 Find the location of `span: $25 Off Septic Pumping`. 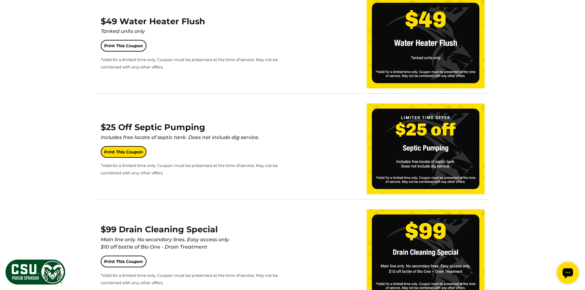

span: $25 Off Septic Pumping is located at coordinates (191, 132).